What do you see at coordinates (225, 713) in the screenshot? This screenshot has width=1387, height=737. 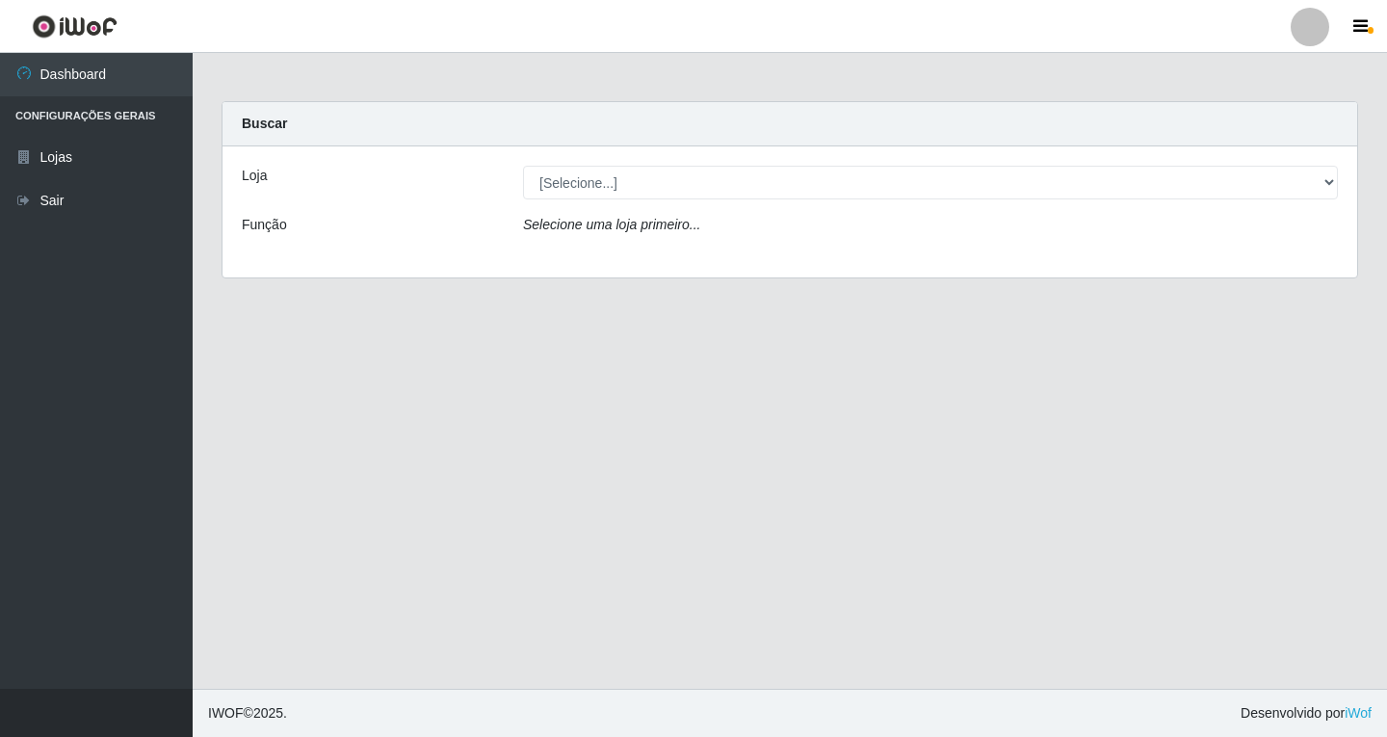 I see `span: IWOF` at bounding box center [225, 713].